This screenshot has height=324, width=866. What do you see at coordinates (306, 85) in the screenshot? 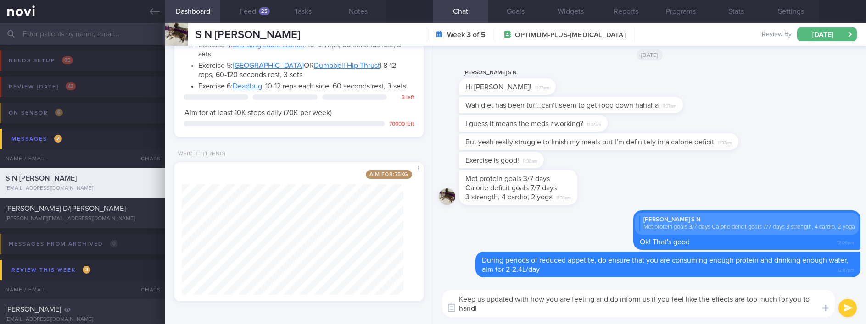
I see `li: Exercise 6: | 10-12 reps each side, 60 seconds rest, 3 sets` at bounding box center [306, 85].